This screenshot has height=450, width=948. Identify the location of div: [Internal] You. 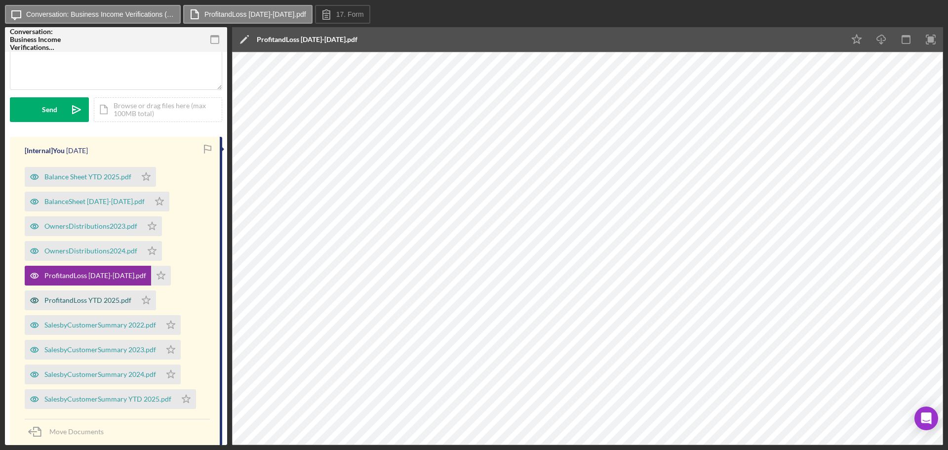
(44, 151).